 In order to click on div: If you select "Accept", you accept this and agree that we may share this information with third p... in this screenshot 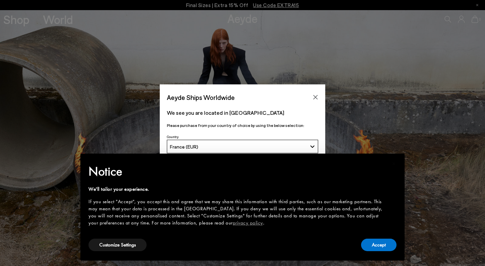, I will do `click(237, 213)`.